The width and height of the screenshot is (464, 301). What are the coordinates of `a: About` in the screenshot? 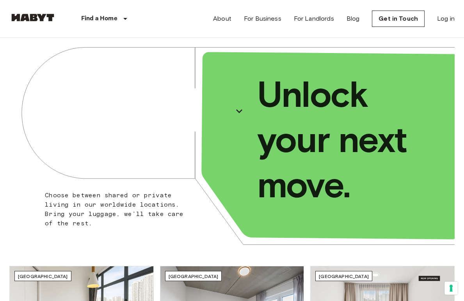 It's located at (222, 19).